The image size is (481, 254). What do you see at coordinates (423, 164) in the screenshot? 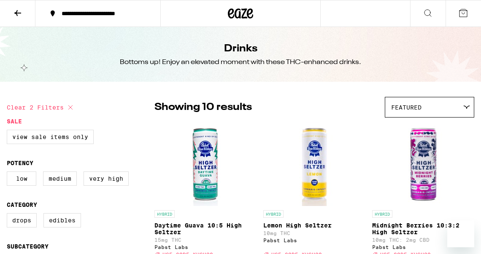
I see `img: Pabst Labs - Midnight Berries 10:3:2 High Seltzer` at bounding box center [423, 164].